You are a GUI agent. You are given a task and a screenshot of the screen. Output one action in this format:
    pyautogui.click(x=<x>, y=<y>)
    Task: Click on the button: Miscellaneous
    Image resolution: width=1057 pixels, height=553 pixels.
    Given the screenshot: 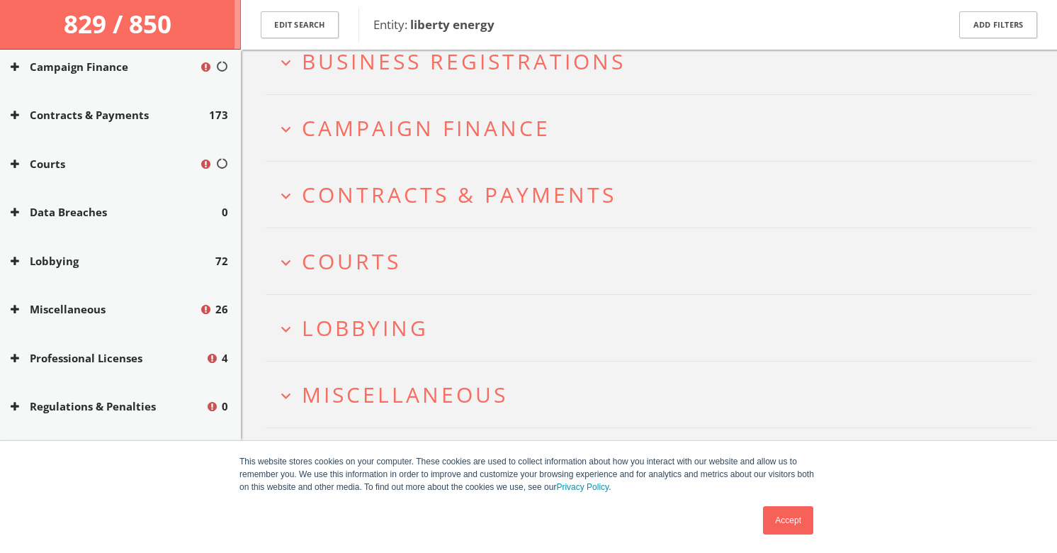 What is the action you would take?
    pyautogui.click(x=105, y=309)
    